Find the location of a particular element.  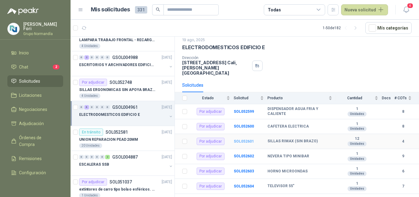

a: SOL052603 is located at coordinates (244, 171).